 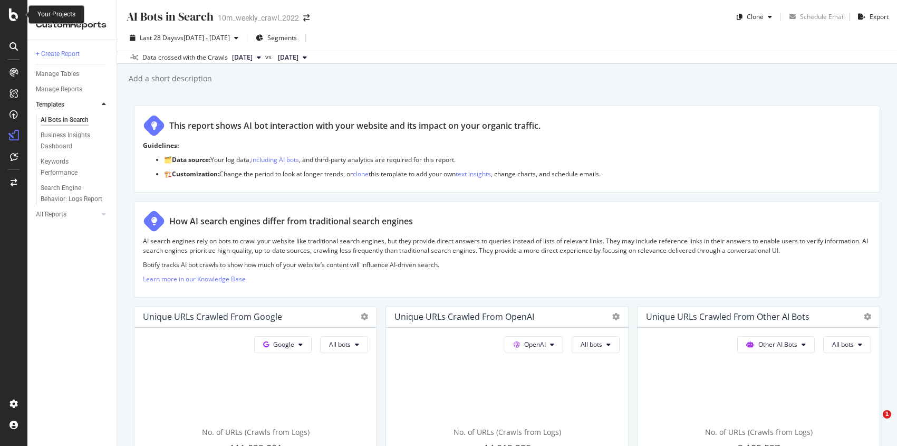 What do you see at coordinates (822, 16) in the screenshot?
I see `div: Schedule Email` at bounding box center [822, 16].